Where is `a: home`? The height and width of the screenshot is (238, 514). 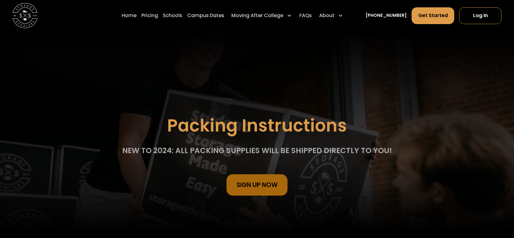
a: home is located at coordinates (25, 16).